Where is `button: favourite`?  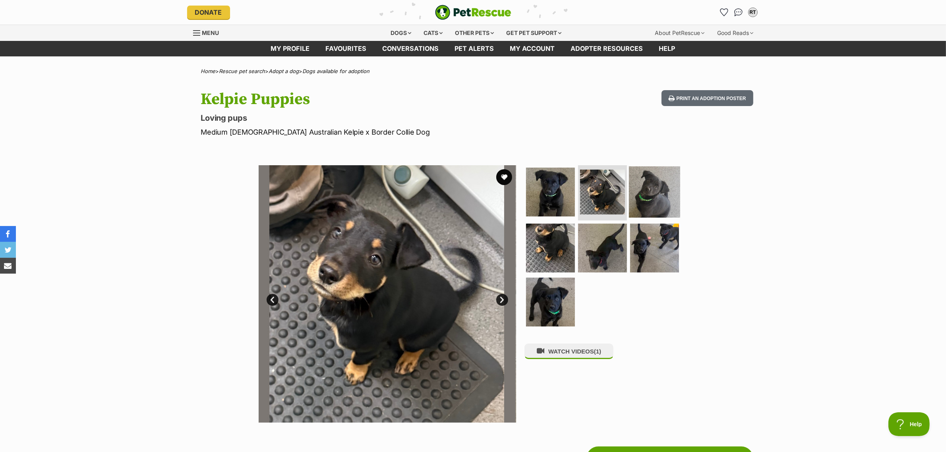
button: favourite is located at coordinates (504, 177).